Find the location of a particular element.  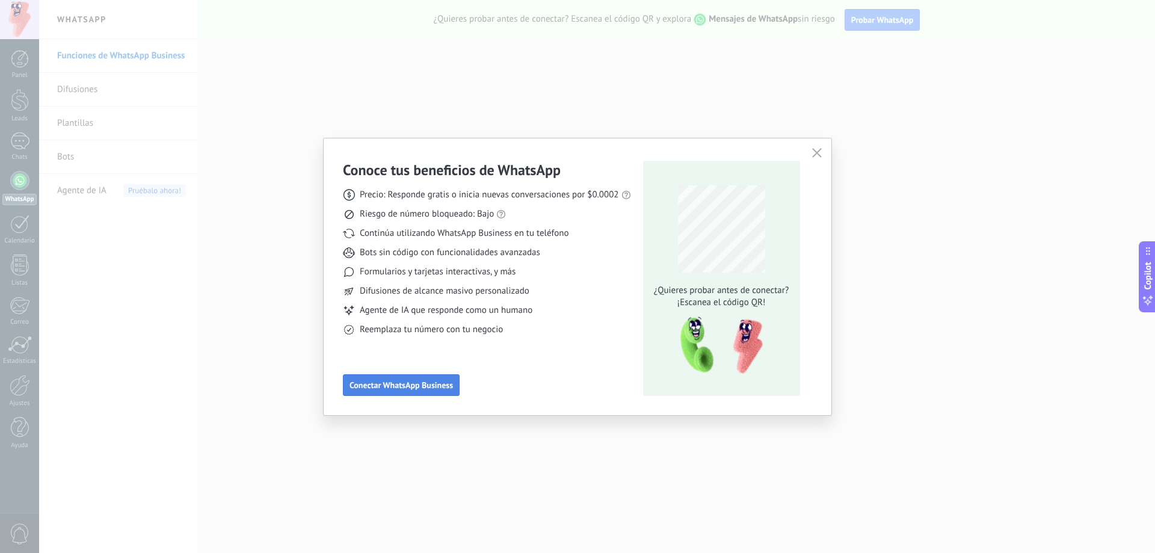

button: Conectar WhatsApp Business is located at coordinates (401, 385).